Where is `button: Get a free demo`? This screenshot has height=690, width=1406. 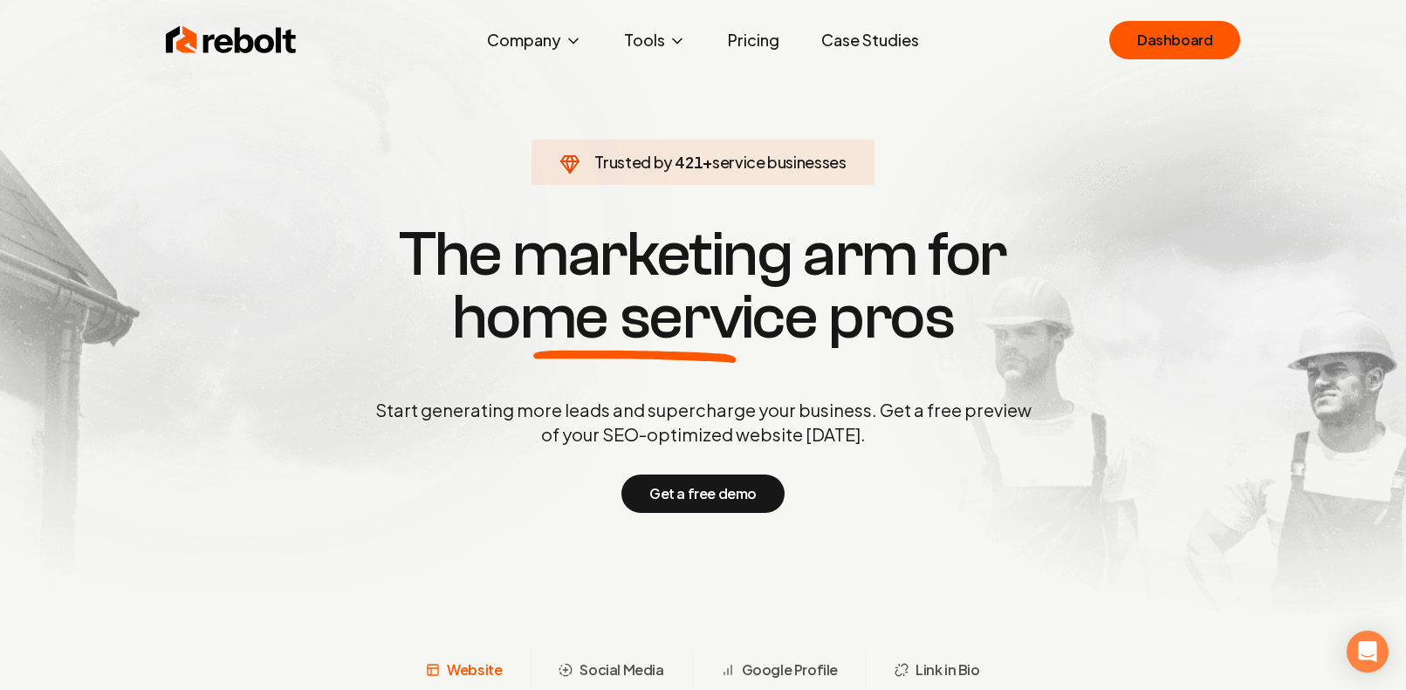 button: Get a free demo is located at coordinates (703, 494).